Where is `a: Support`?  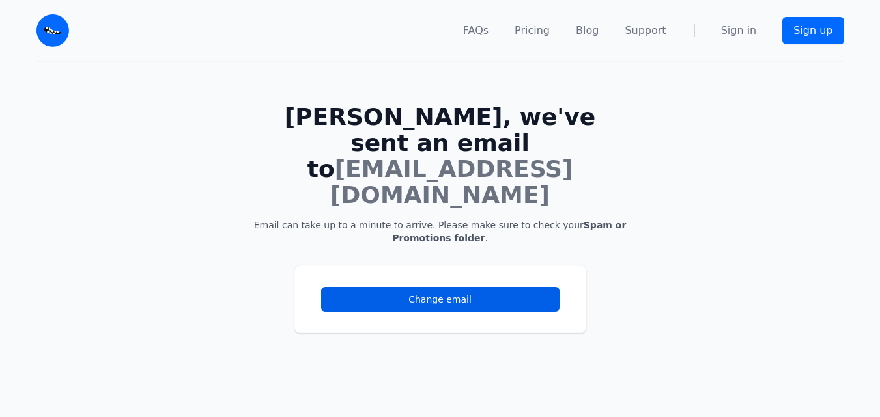 a: Support is located at coordinates (645, 31).